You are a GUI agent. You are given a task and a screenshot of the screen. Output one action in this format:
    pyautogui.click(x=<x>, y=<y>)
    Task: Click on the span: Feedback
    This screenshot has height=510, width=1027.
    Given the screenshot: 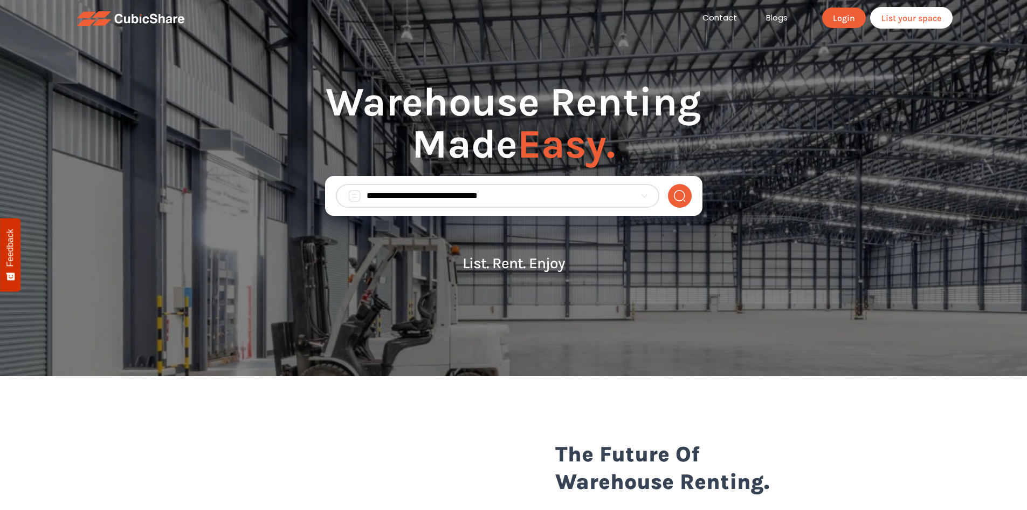 What is the action you would take?
    pyautogui.click(x=10, y=247)
    